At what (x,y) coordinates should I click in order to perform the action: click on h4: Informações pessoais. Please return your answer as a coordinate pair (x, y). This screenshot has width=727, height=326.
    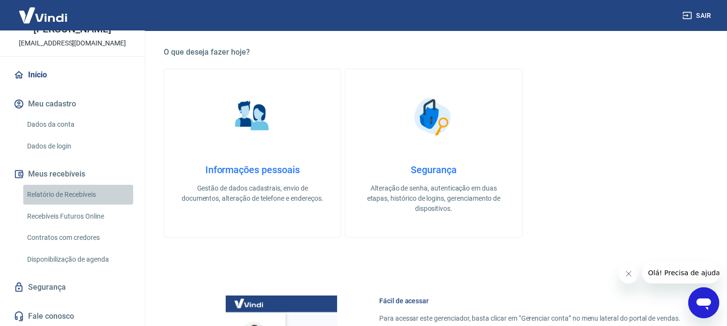
    Looking at the image, I should click on (252, 170).